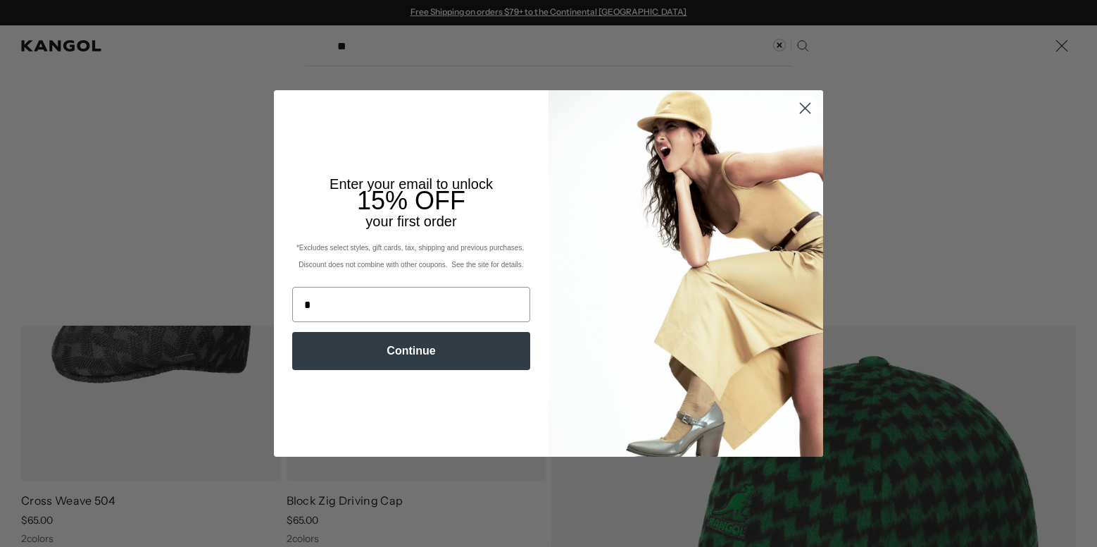 This screenshot has width=1097, height=547. Describe the element at coordinates (411, 351) in the screenshot. I see `button: Continue` at that location.